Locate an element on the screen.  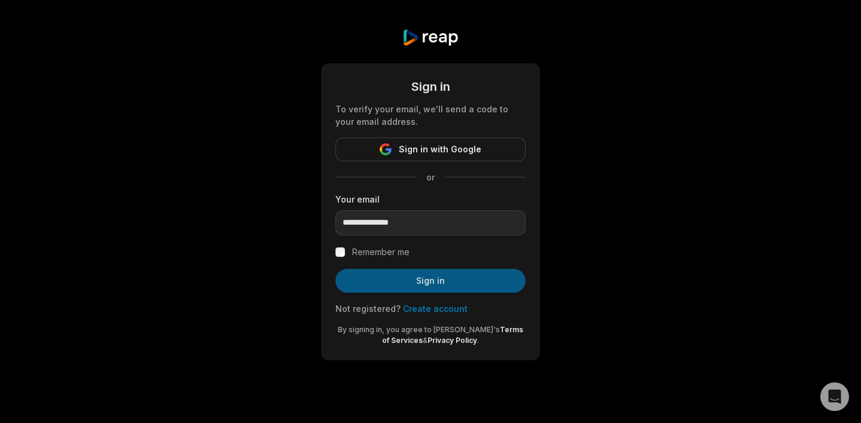
span: or is located at coordinates (430, 177).